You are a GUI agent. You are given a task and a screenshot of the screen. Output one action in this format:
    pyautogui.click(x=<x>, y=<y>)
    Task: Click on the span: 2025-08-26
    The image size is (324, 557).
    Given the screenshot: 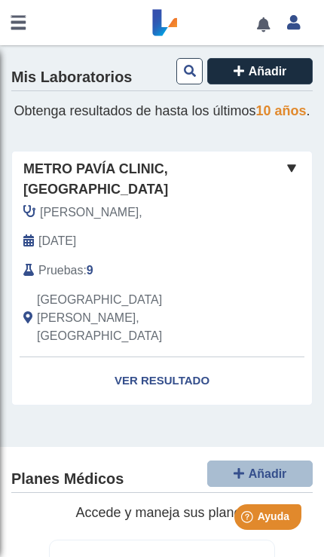 What is the action you would take?
    pyautogui.click(x=57, y=241)
    